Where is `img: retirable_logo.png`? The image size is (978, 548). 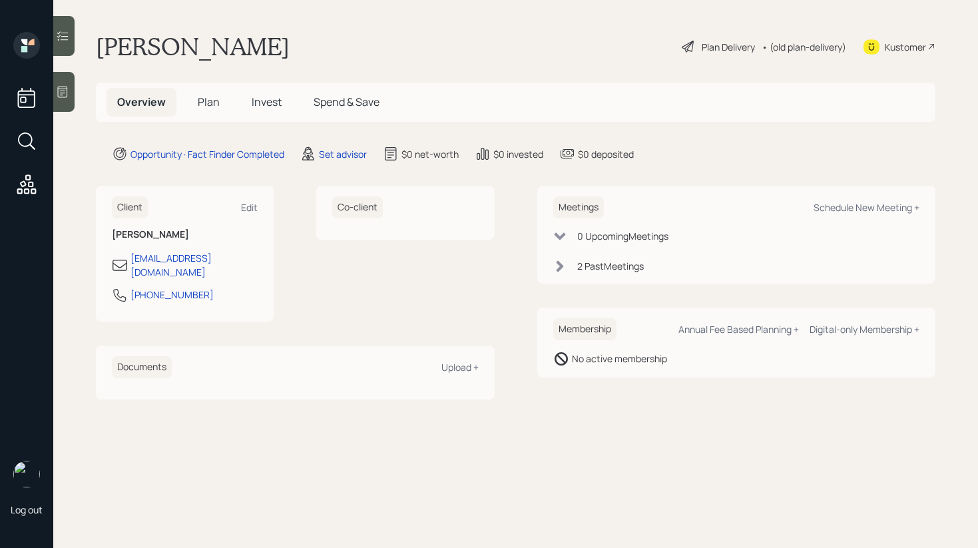
img: retirable_logo.png is located at coordinates (27, 474).